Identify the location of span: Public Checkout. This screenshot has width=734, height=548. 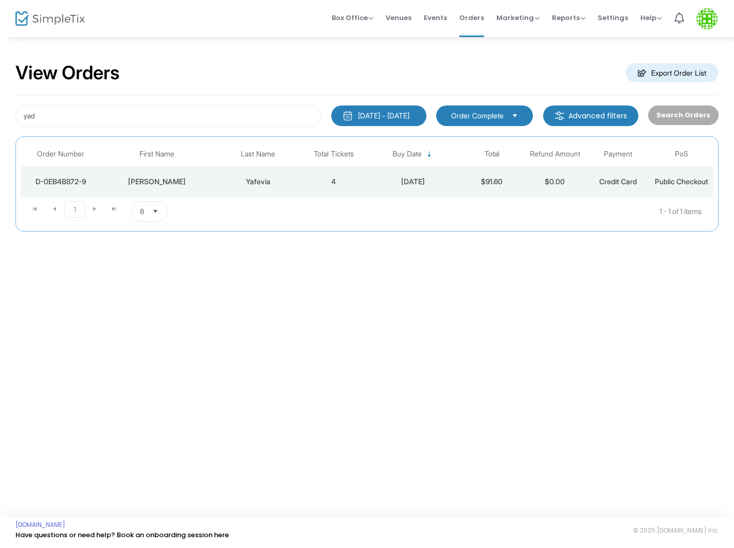
(682, 181).